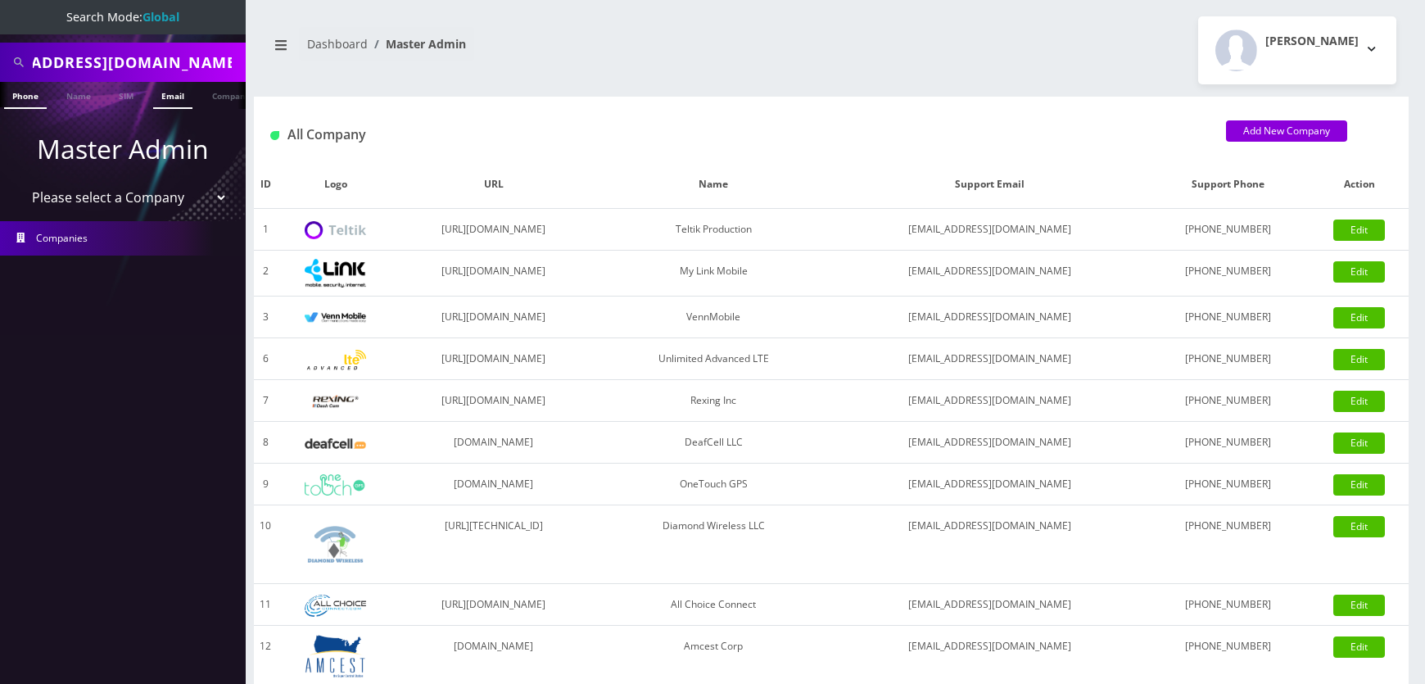 This screenshot has height=684, width=1425. I want to click on td: OneTouch GPS, so click(713, 484).